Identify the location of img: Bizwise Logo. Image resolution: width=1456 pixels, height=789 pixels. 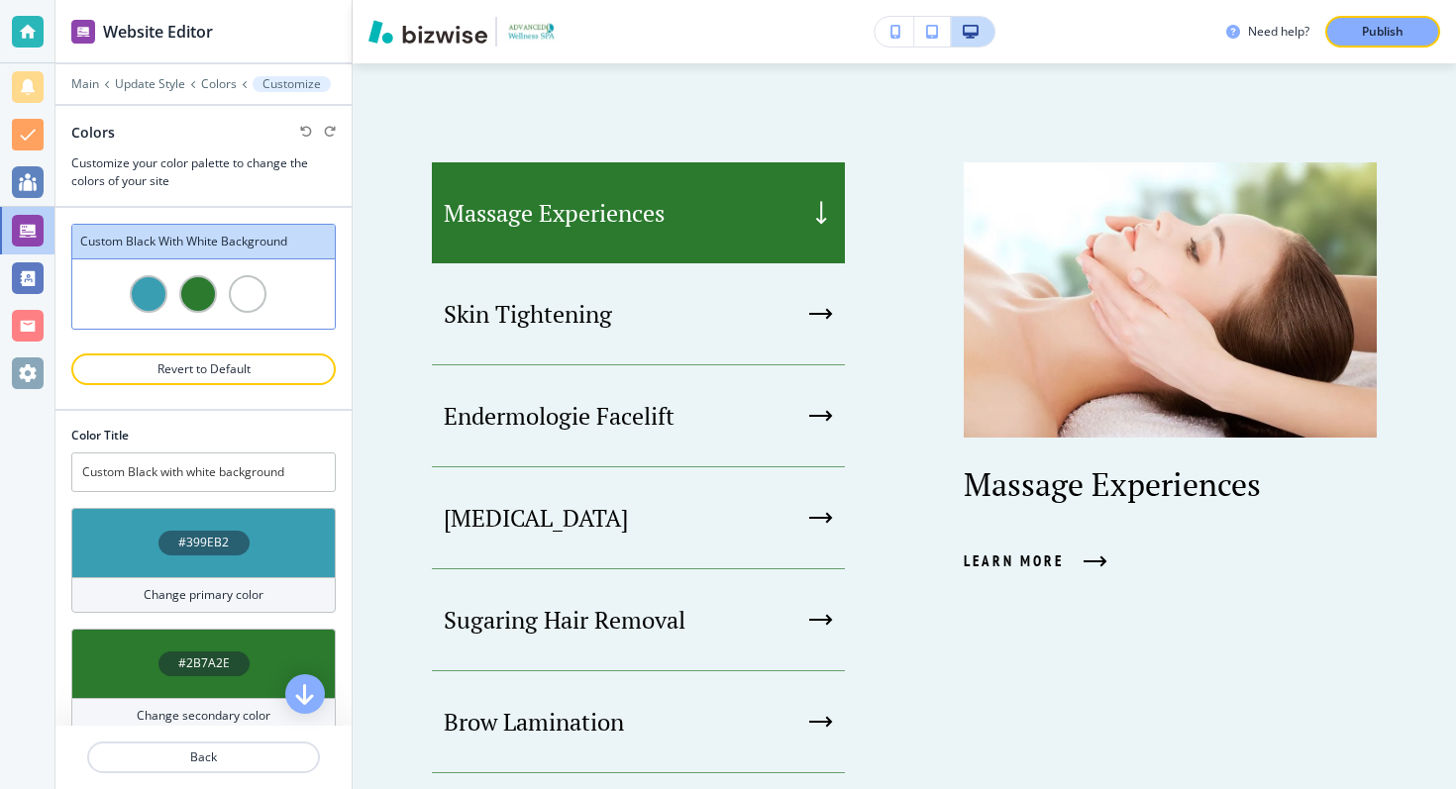
(428, 32).